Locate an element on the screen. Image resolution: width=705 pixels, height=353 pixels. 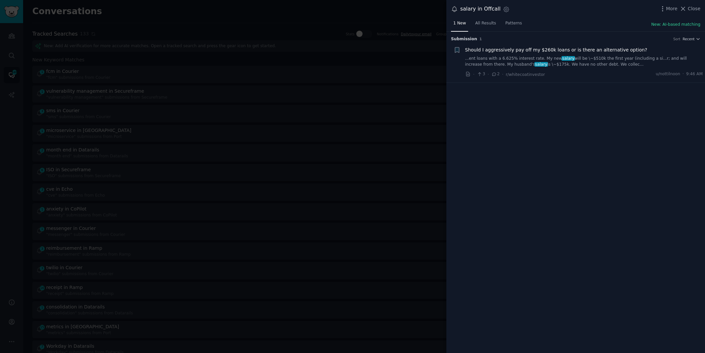
span: 9:46 AM is located at coordinates (695, 74).